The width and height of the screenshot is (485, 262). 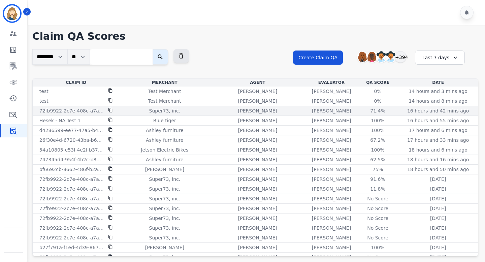 I want to click on div: +394, so click(x=400, y=57).